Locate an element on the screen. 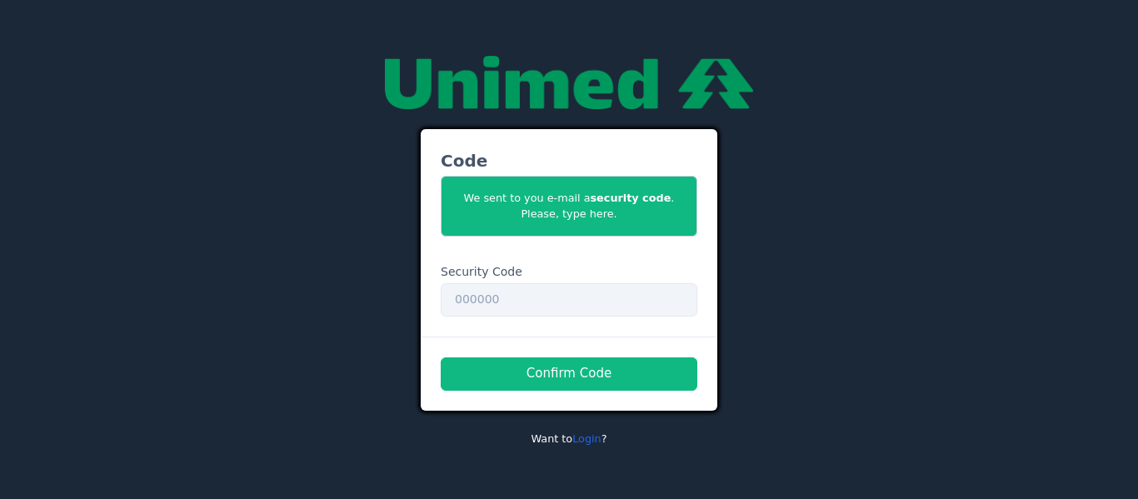  img: null is located at coordinates (569, 82).